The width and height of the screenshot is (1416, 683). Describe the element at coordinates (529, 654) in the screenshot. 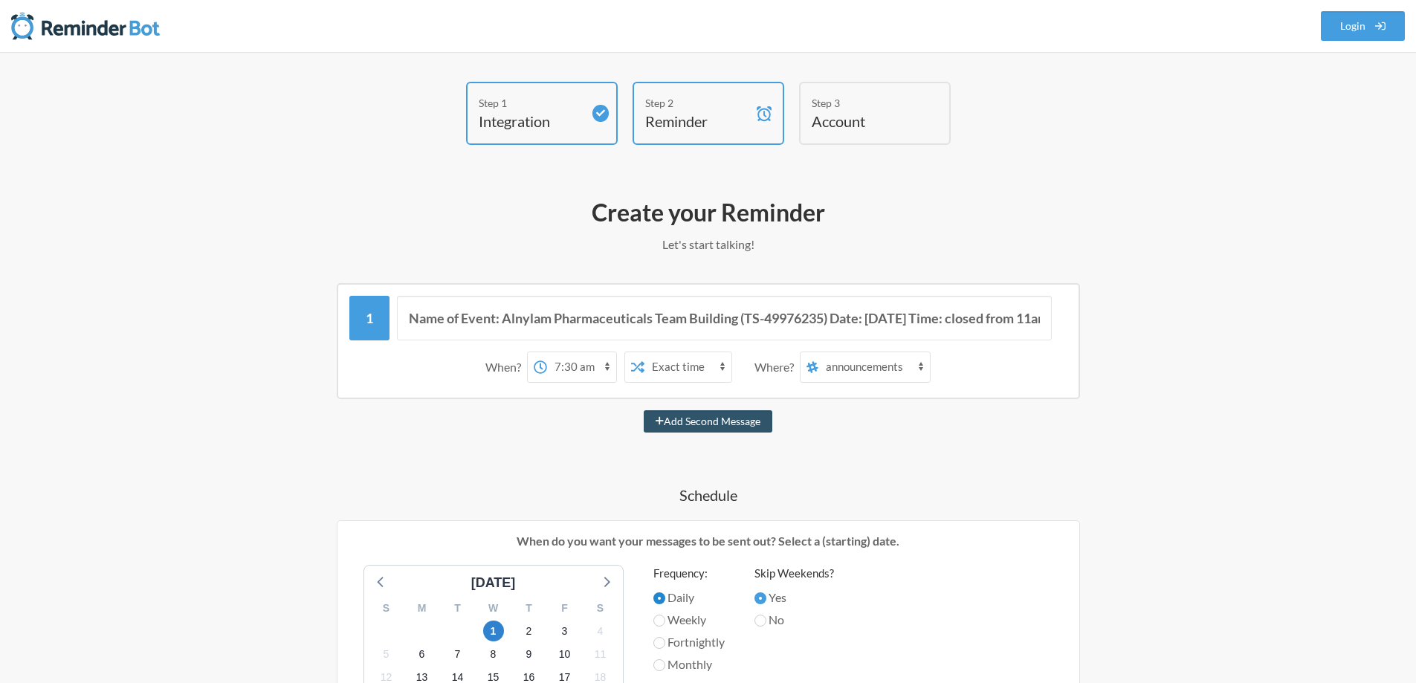

I see `span: Sunday, November 9, 2025` at that location.